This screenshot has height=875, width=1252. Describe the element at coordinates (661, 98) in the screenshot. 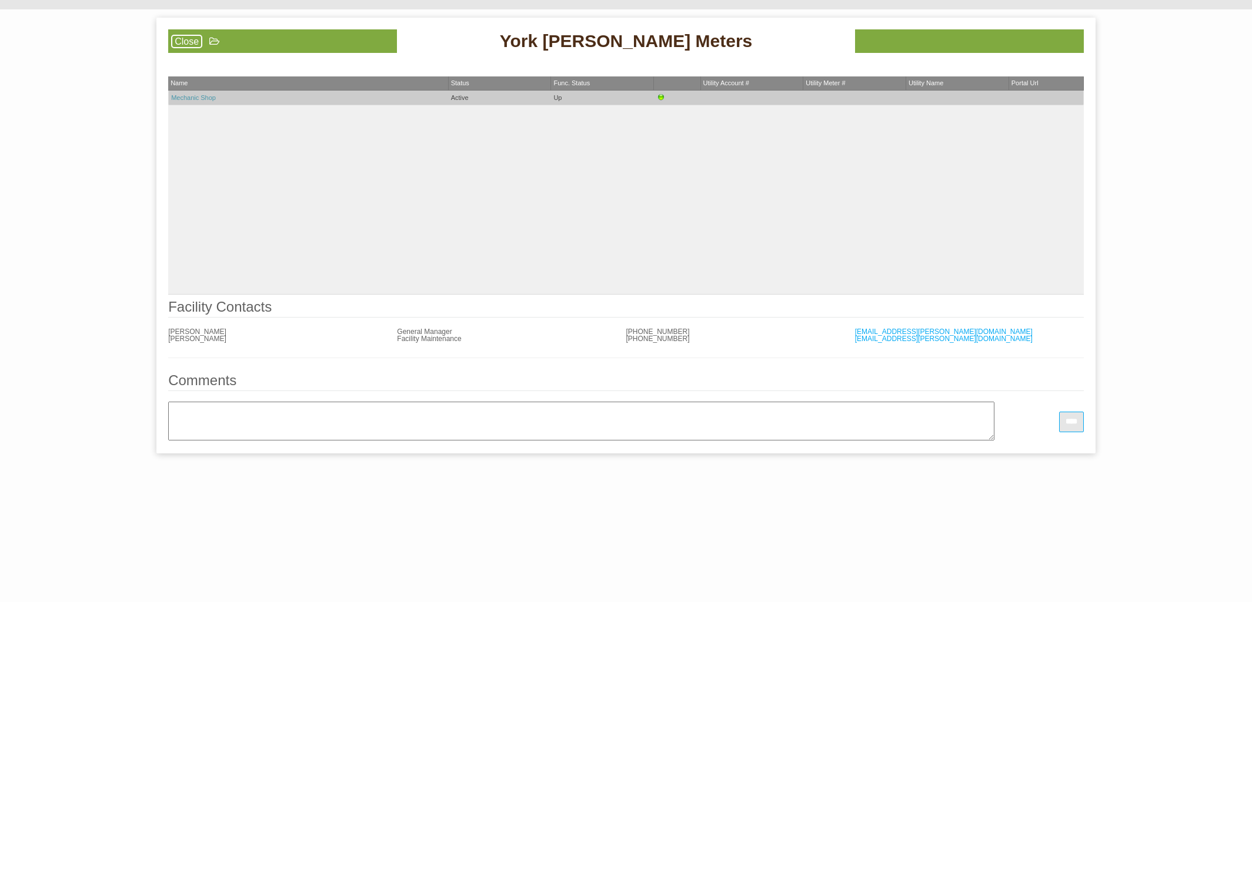

I see `img: Up` at that location.